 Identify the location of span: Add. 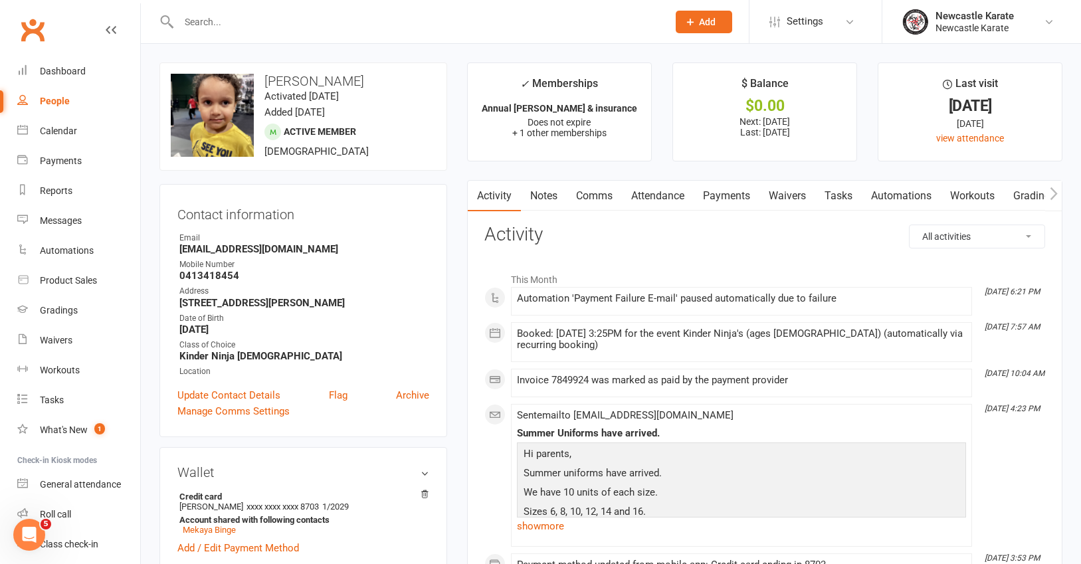
(707, 22).